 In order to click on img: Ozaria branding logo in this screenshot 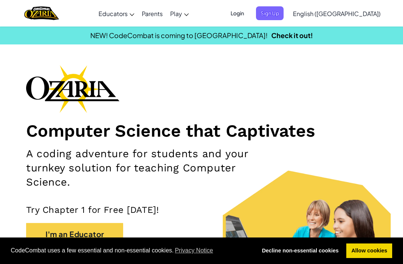, I will do `click(73, 89)`.